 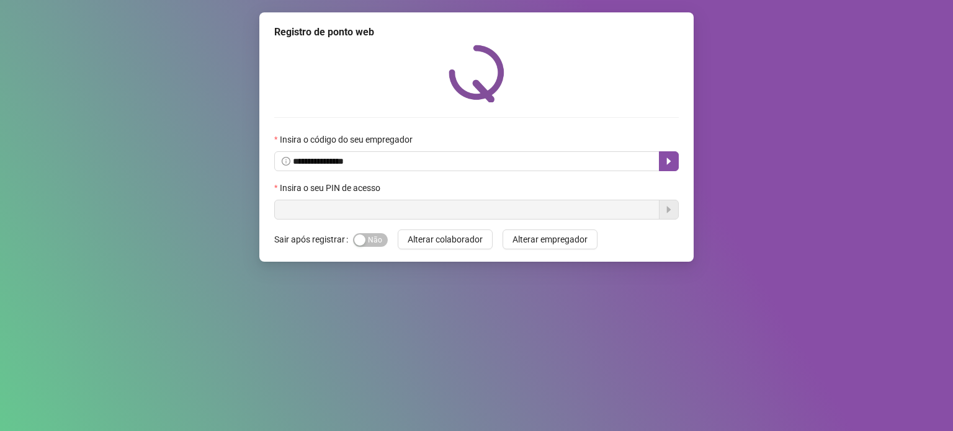 I want to click on span: Alterar empregador, so click(x=549, y=239).